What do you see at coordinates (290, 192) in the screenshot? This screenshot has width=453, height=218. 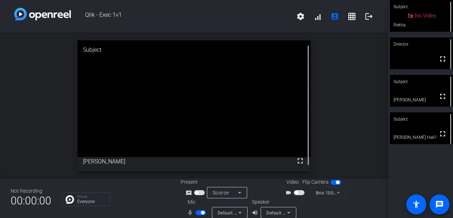 I see `mat-icon: videocam_outline` at bounding box center [290, 192].